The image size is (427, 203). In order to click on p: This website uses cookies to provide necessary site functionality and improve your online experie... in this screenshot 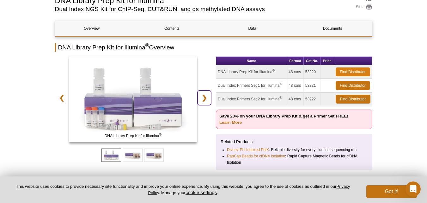, I will do `click(183, 189)`.